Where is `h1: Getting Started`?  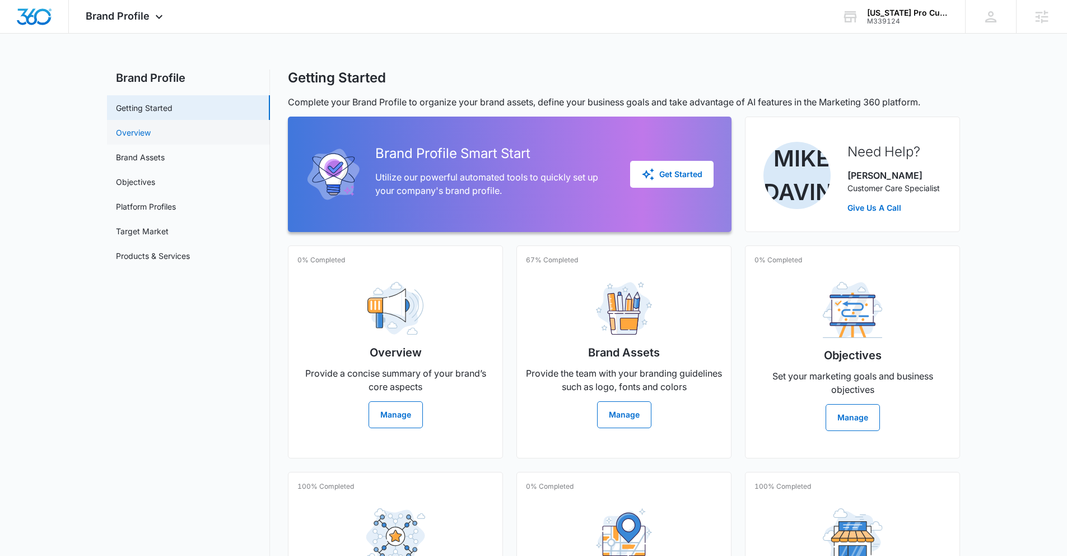
h1: Getting Started is located at coordinates (337, 78).